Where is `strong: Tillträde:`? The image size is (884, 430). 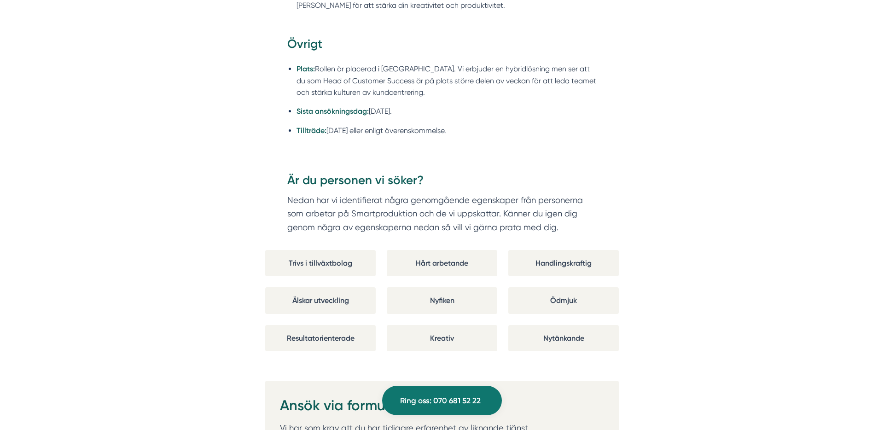
strong: Tillträde: is located at coordinates (311, 130).